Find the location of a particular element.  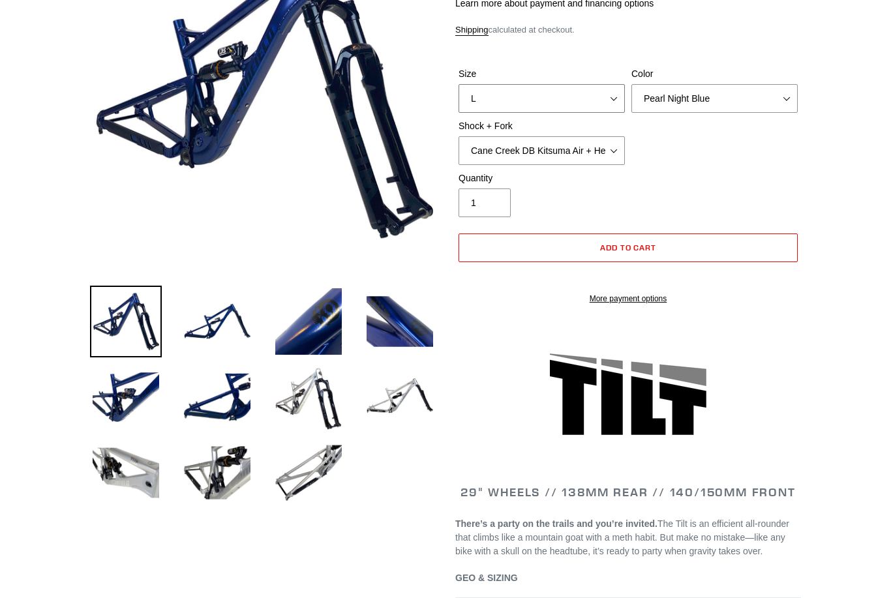

a: More payment options is located at coordinates (628, 299).